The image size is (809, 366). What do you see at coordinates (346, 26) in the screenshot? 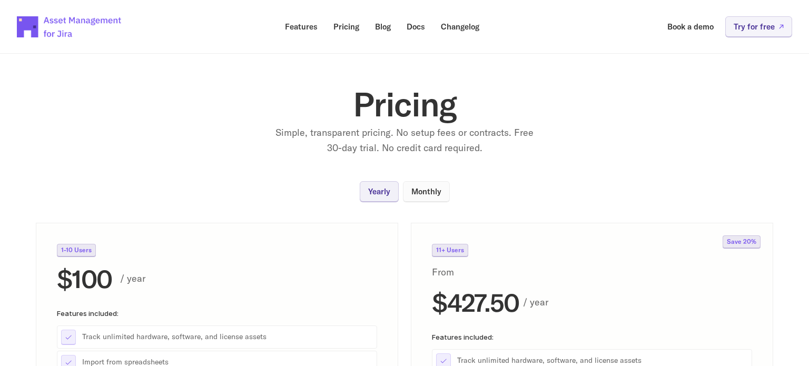
I see `a: Pricing` at bounding box center [346, 26].